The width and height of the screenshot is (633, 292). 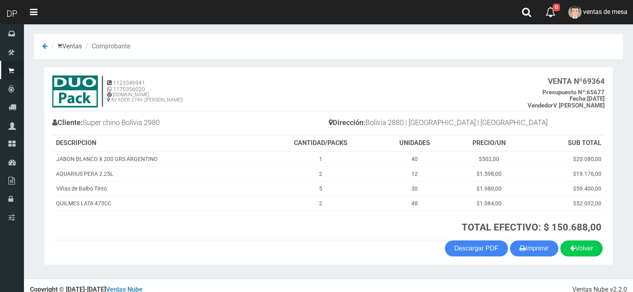 What do you see at coordinates (575, 12) in the screenshot?
I see `img: User Image` at bounding box center [575, 12].